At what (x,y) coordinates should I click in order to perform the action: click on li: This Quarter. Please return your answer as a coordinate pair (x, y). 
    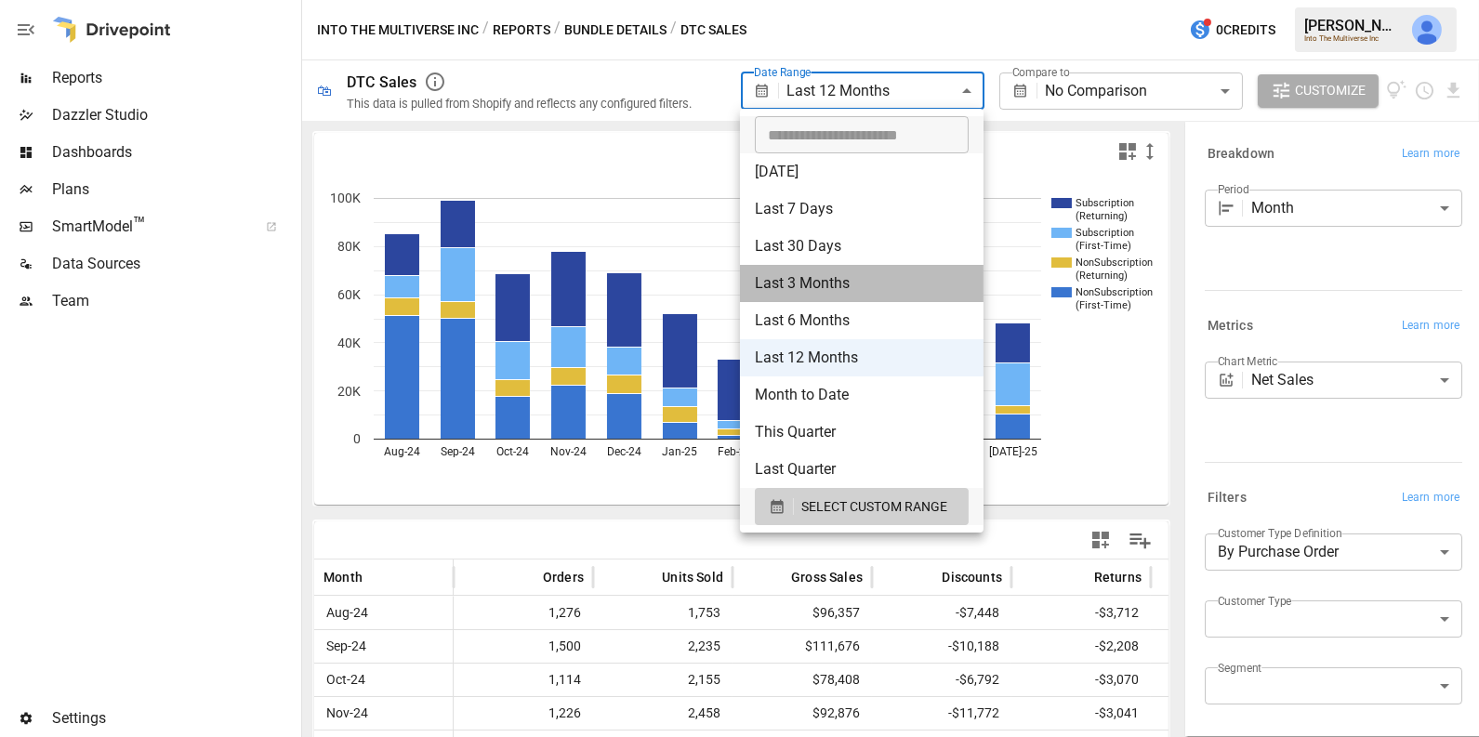
    Looking at the image, I should click on (862, 432).